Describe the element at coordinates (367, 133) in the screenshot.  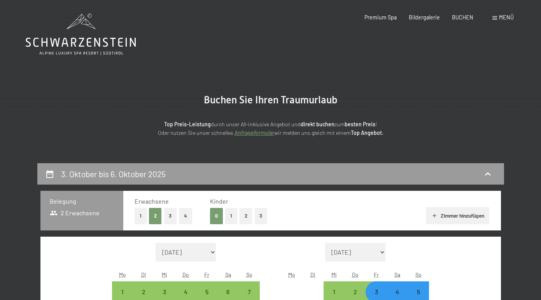
I see `strong: Top Angebot.` at that location.